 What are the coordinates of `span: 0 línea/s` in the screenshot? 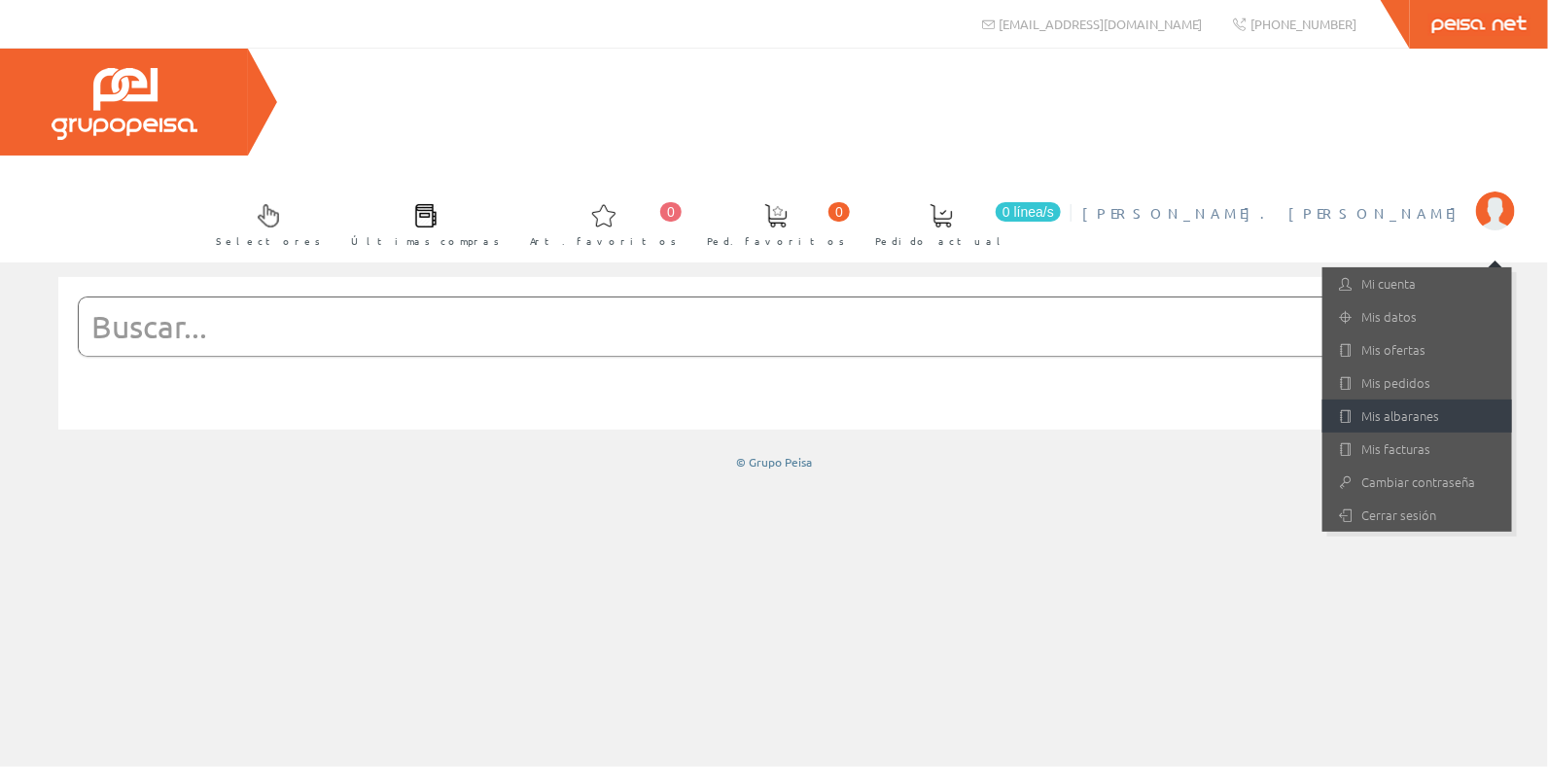 It's located at (1028, 212).